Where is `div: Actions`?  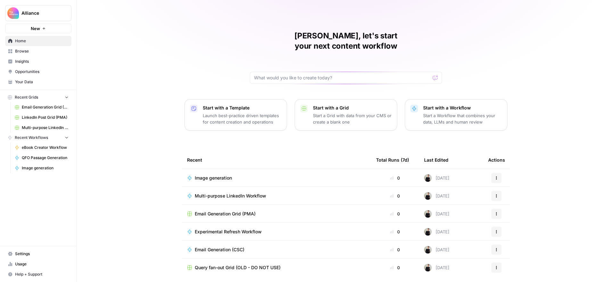
div: Actions is located at coordinates (497, 160).